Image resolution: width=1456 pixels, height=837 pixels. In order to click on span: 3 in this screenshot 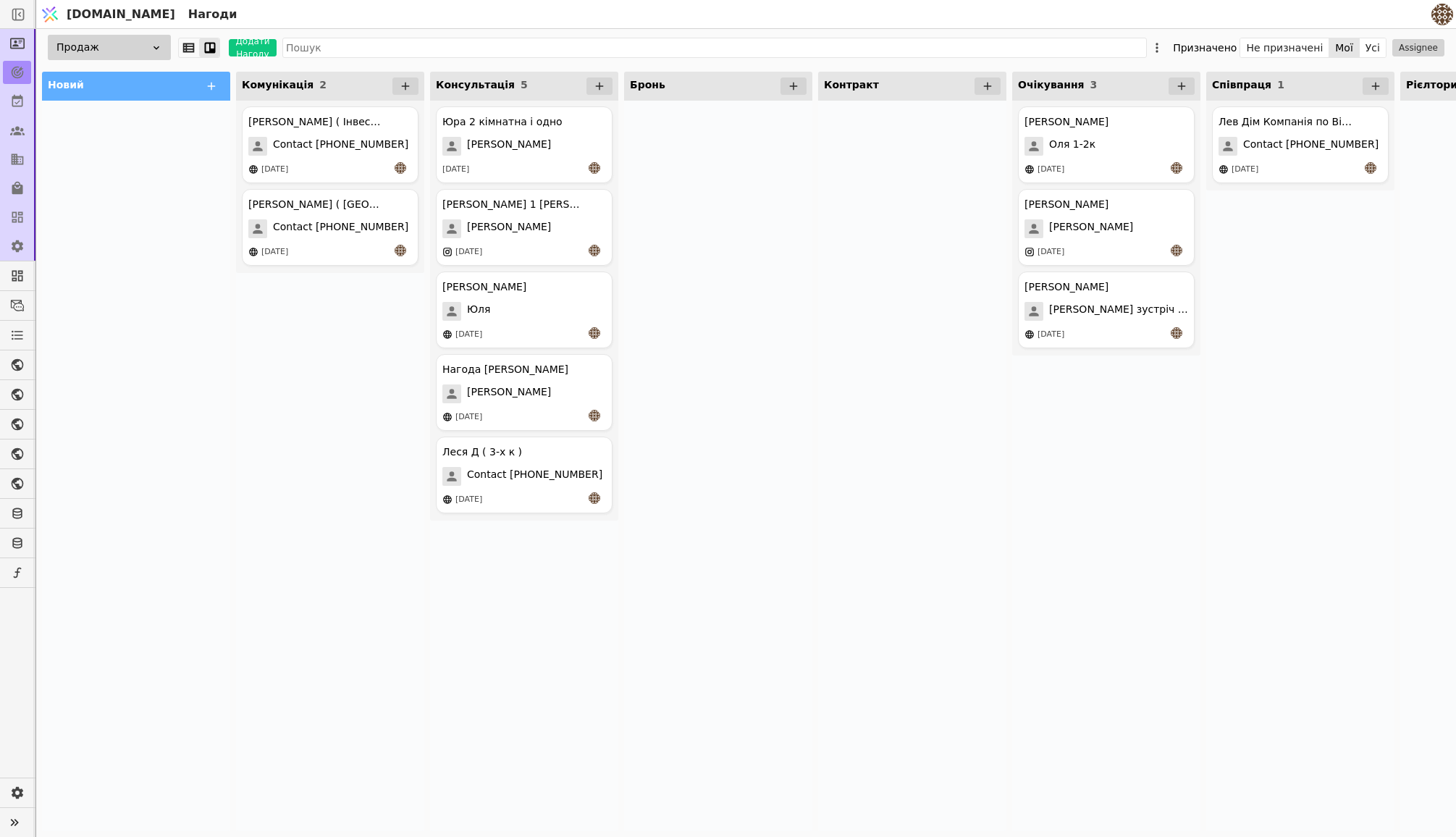, I will do `click(1094, 85)`.